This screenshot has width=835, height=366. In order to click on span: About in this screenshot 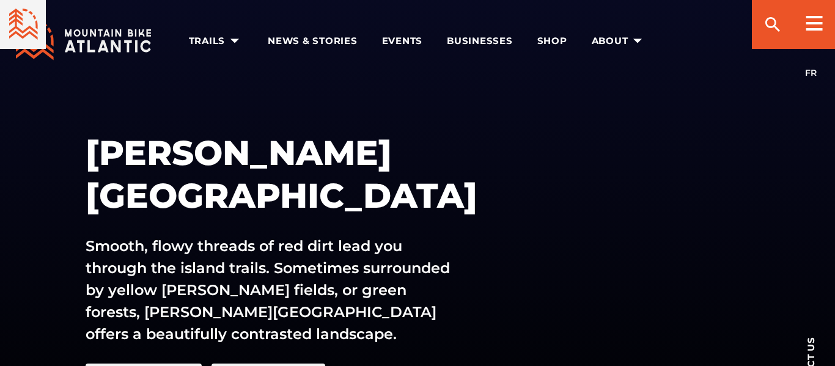, I will do `click(619, 41)`.